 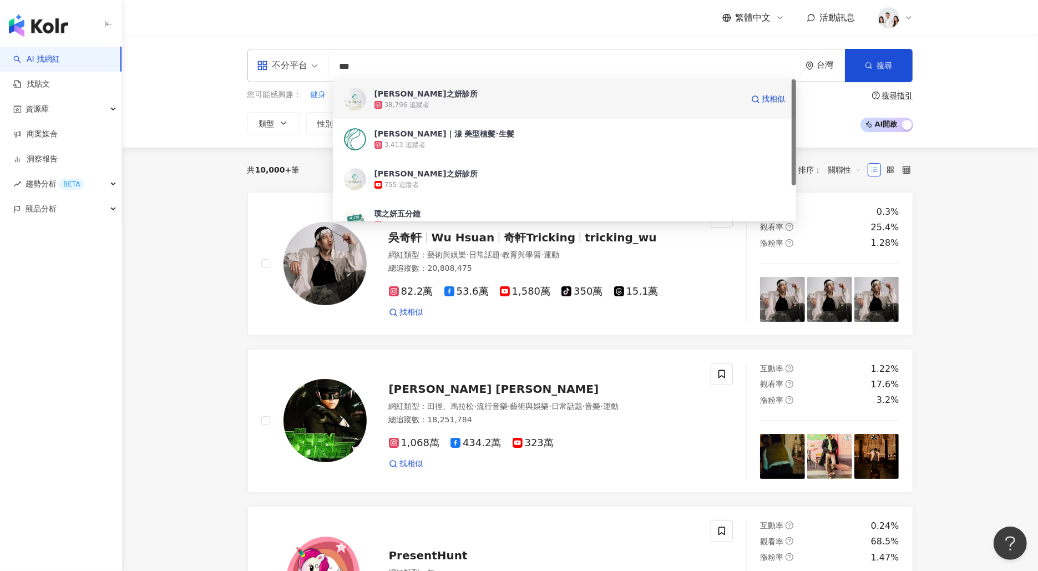 I want to click on span: environment, so click(x=810, y=65).